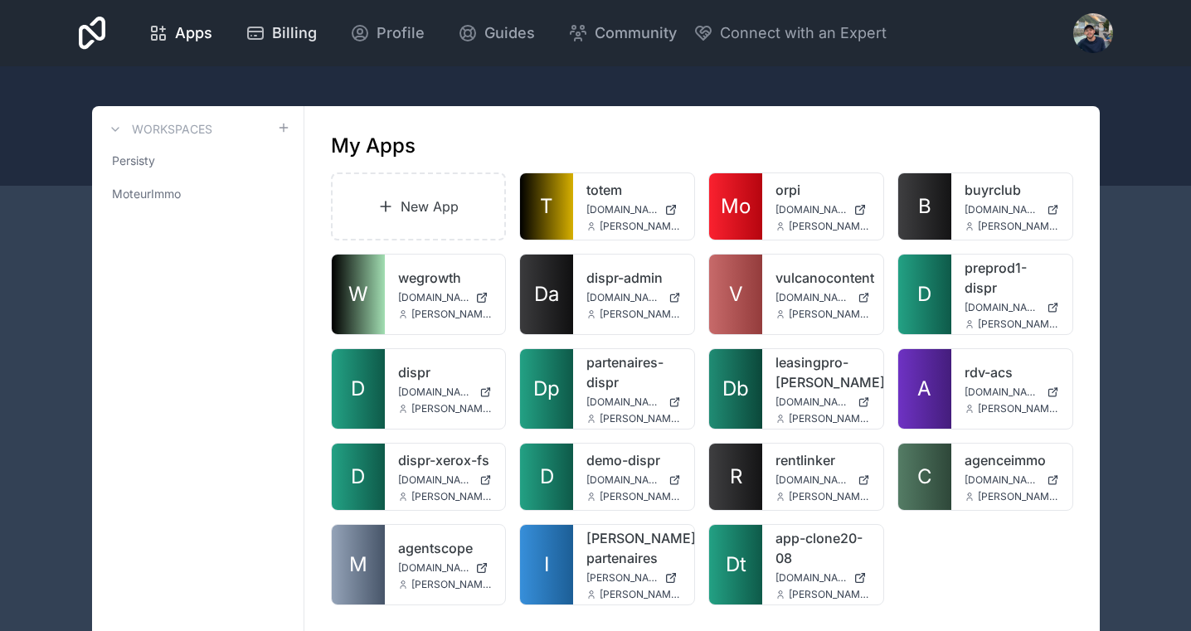  What do you see at coordinates (400, 33) in the screenshot?
I see `span: Profile` at bounding box center [400, 33].